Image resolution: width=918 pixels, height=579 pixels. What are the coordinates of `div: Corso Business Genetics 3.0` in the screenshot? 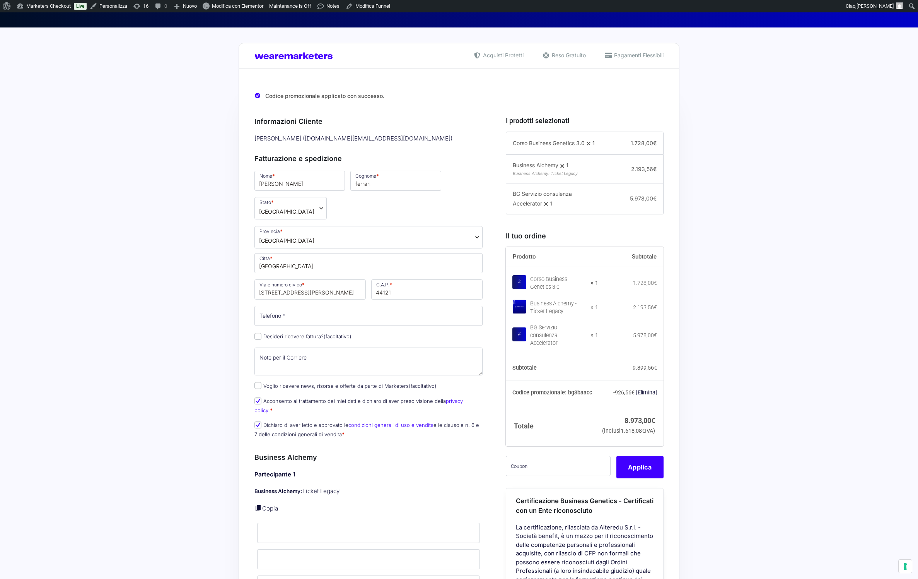 It's located at (558, 283).